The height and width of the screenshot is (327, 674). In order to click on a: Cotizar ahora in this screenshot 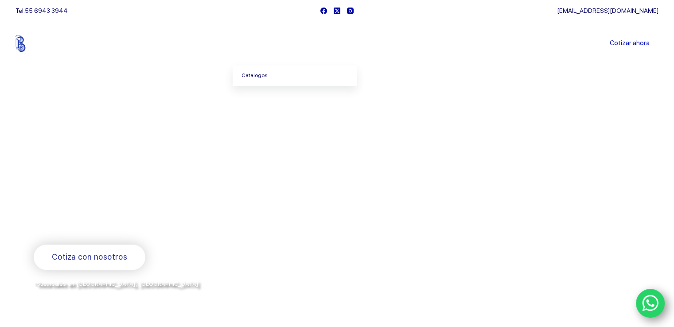, I will do `click(630, 43)`.